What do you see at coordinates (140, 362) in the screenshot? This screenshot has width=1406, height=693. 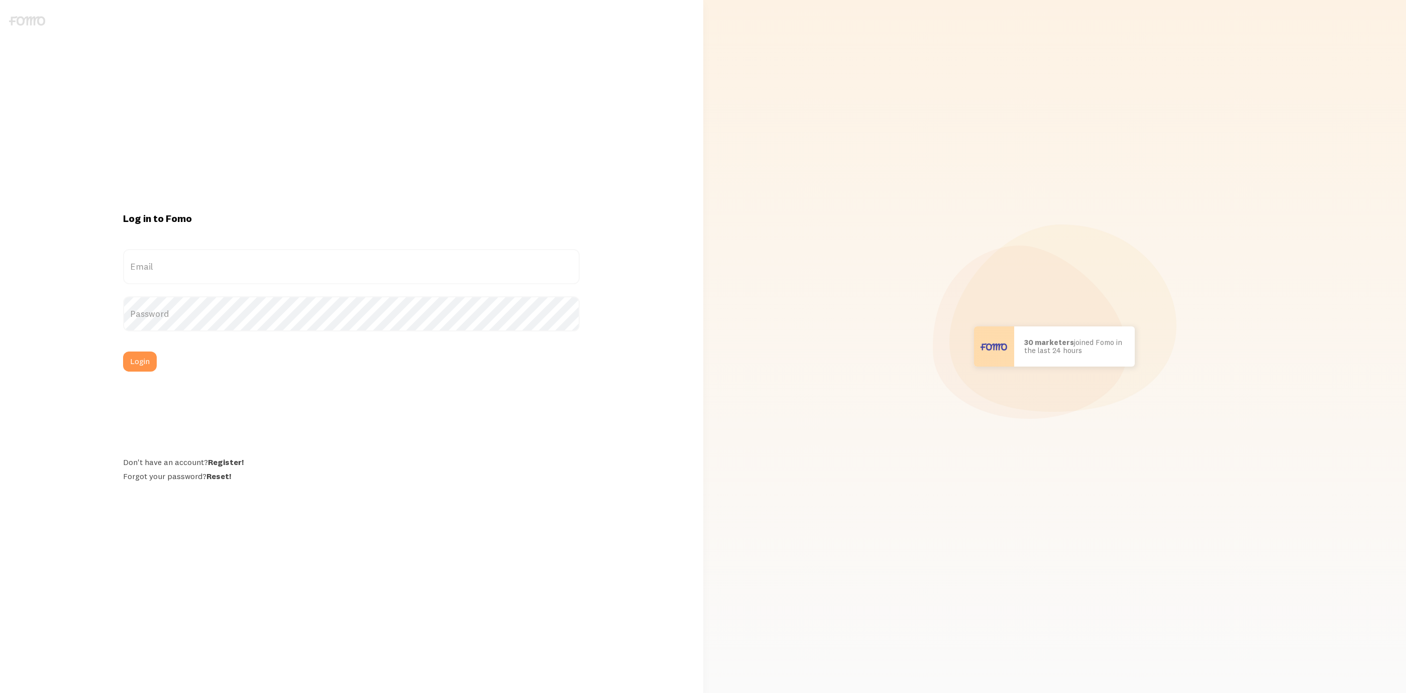 I see `button: Login` at bounding box center [140, 362].